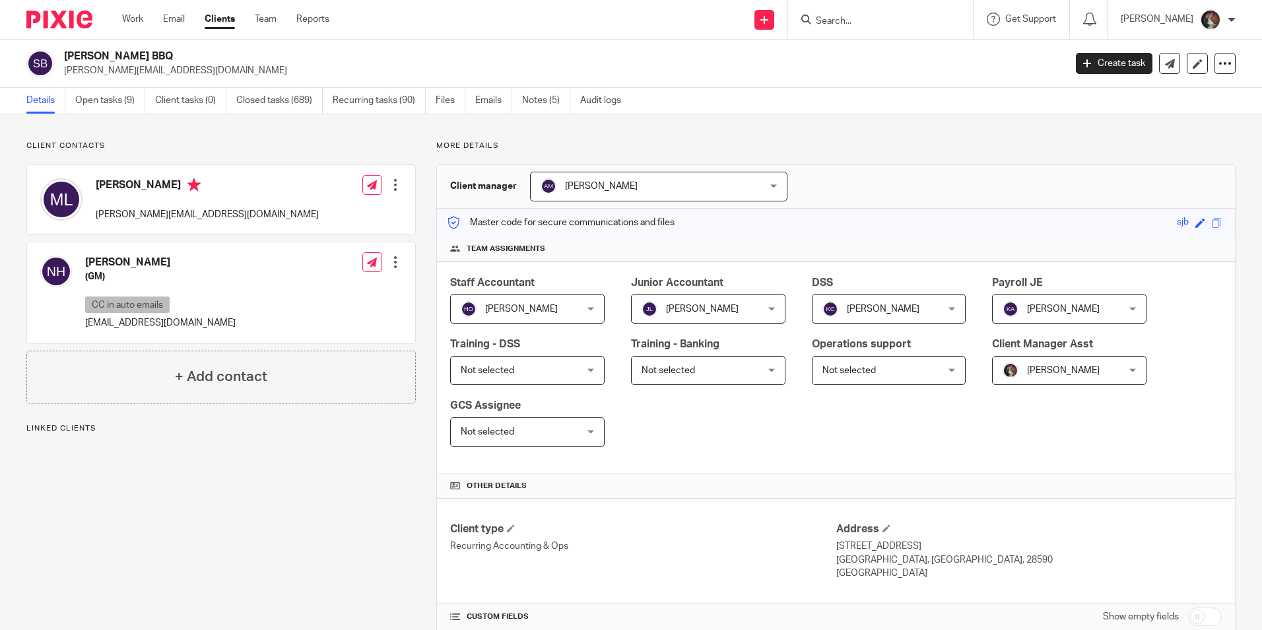  Describe the element at coordinates (1115, 63) in the screenshot. I see `a: Create task` at that location.